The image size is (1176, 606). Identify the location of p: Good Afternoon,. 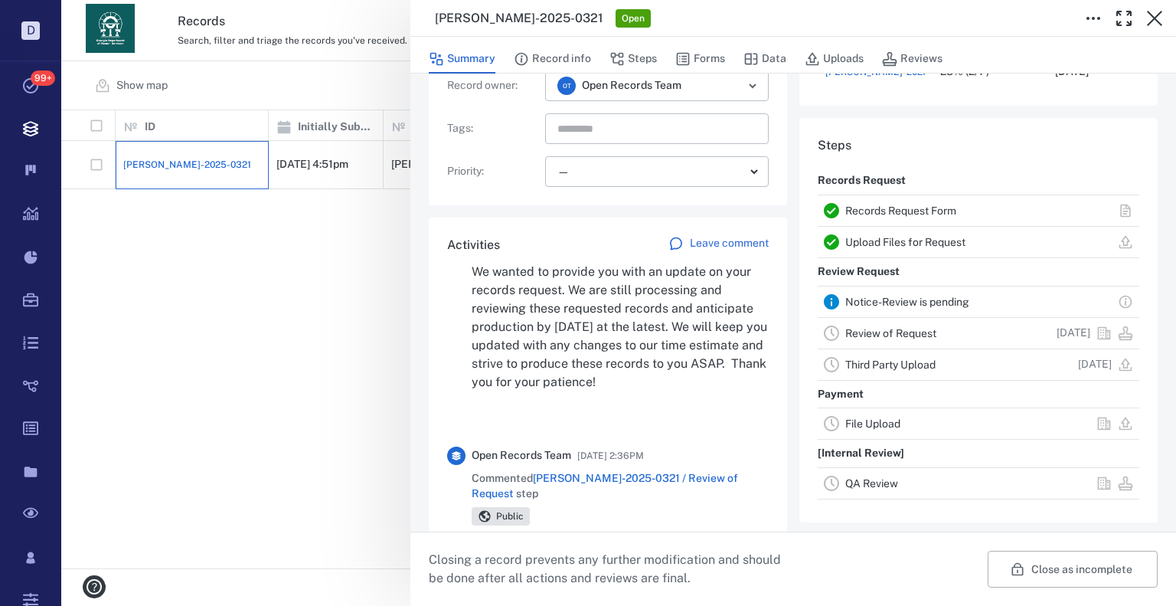
(620, 538).